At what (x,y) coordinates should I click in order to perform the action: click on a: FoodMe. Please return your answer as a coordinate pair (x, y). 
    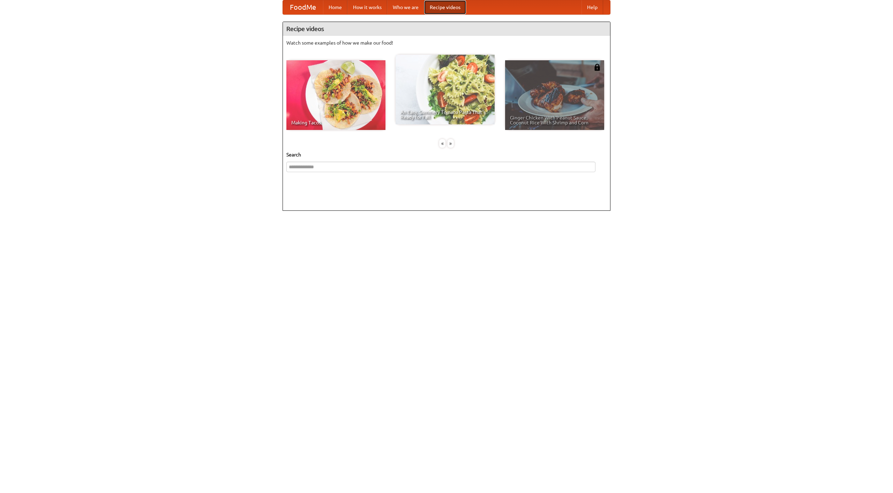
    Looking at the image, I should click on (303, 7).